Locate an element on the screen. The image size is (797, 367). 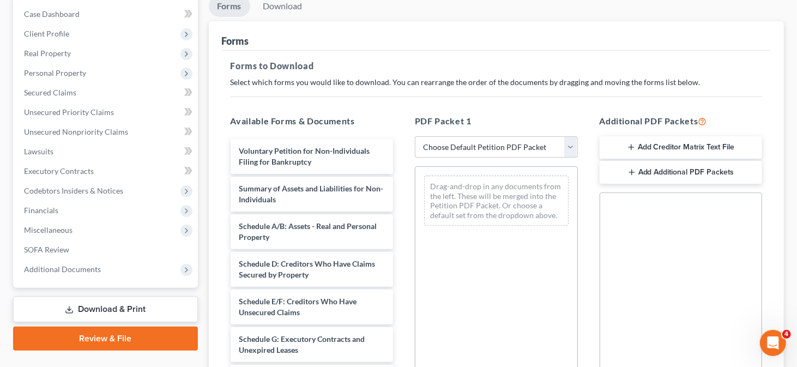
span: Codebtors Insiders & Notices is located at coordinates (74, 190).